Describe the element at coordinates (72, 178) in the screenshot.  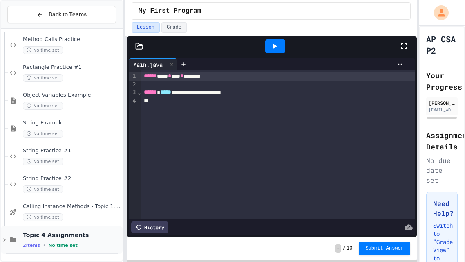
I see `span: String Practice #2` at that location.